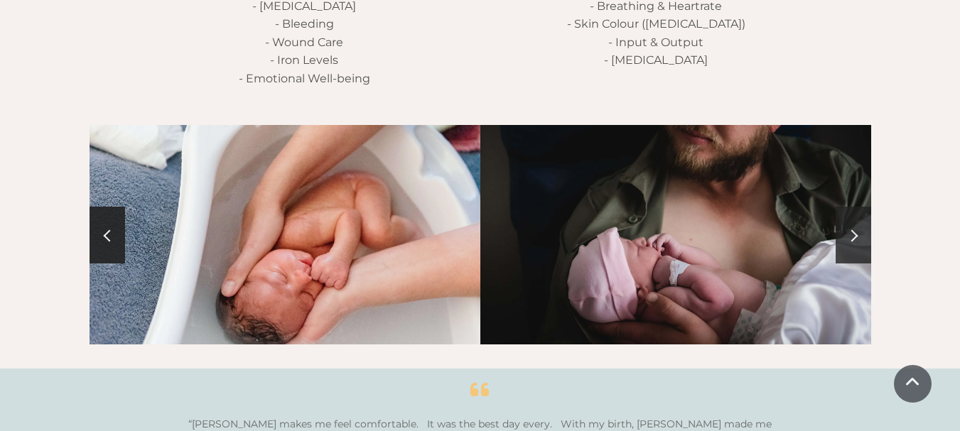 This screenshot has height=431, width=960. Describe the element at coordinates (304, 60) in the screenshot. I see `p: - Iron Levels` at that location.